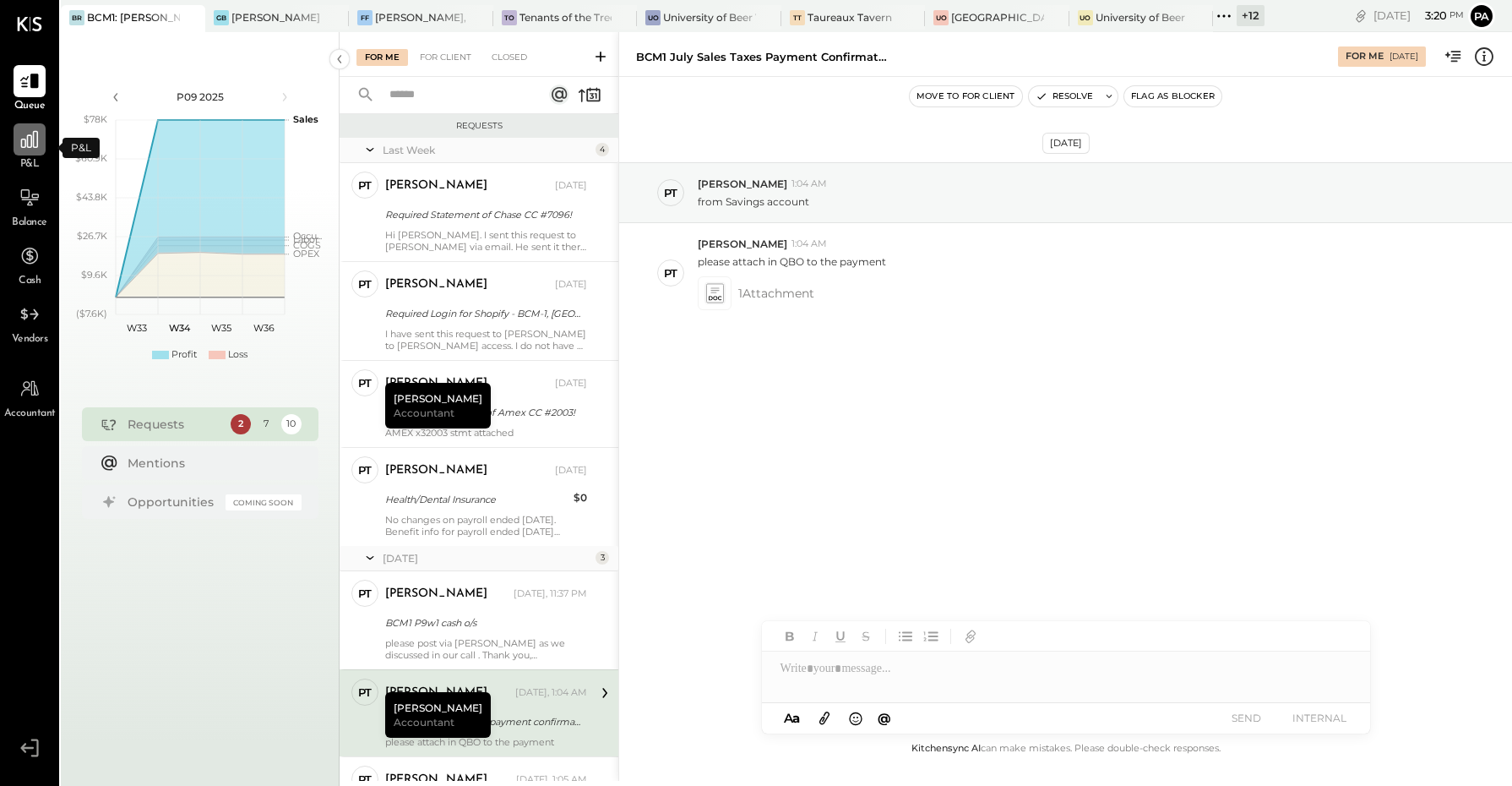 The width and height of the screenshot is (1512, 786). I want to click on div: Coming Soon, so click(263, 502).